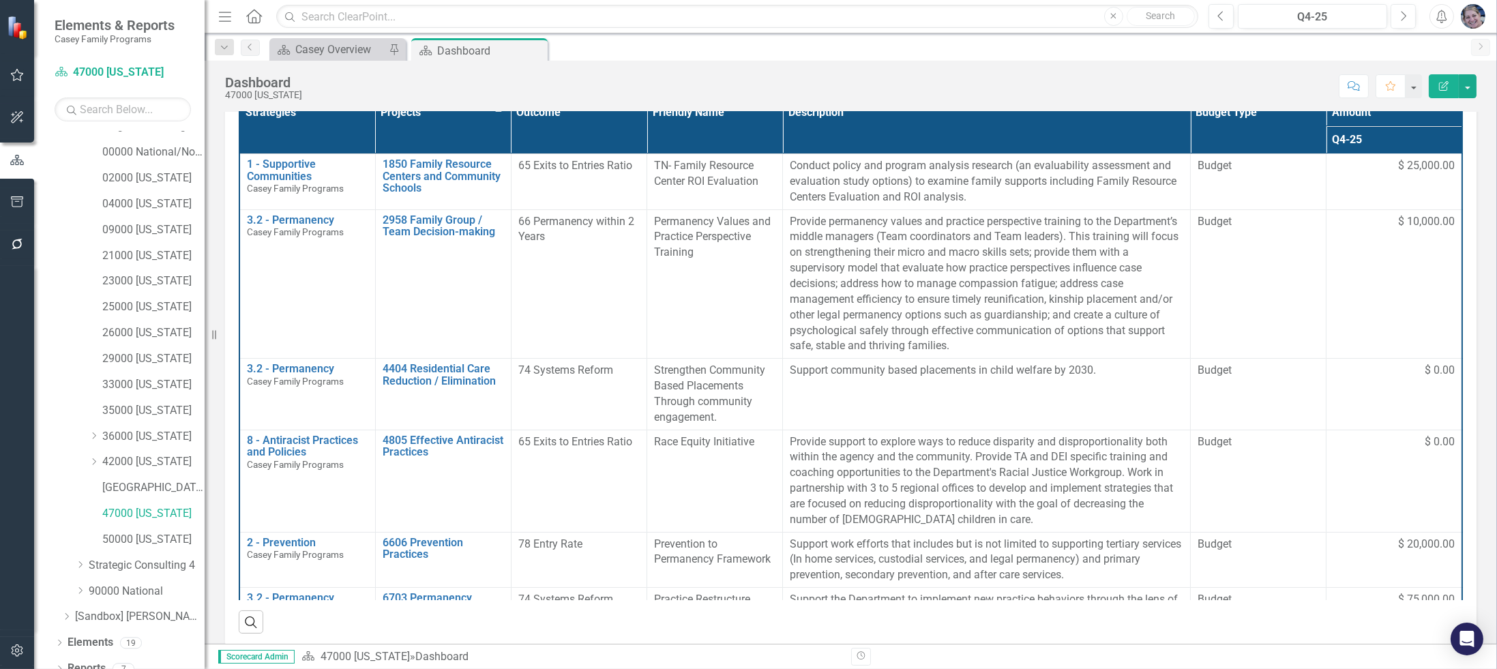 The width and height of the screenshot is (1497, 669). What do you see at coordinates (443, 548) in the screenshot?
I see `a: 6606 Prevention Practices` at bounding box center [443, 548].